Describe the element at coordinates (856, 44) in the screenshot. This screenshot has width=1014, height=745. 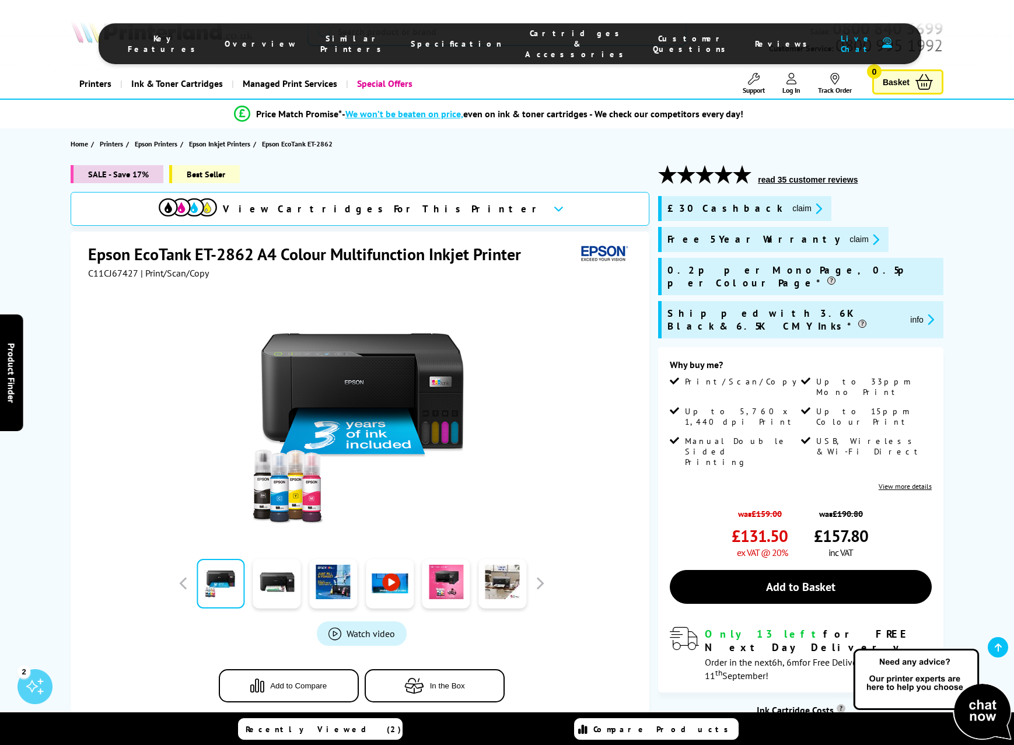
I see `span: Live Chat` at that location.